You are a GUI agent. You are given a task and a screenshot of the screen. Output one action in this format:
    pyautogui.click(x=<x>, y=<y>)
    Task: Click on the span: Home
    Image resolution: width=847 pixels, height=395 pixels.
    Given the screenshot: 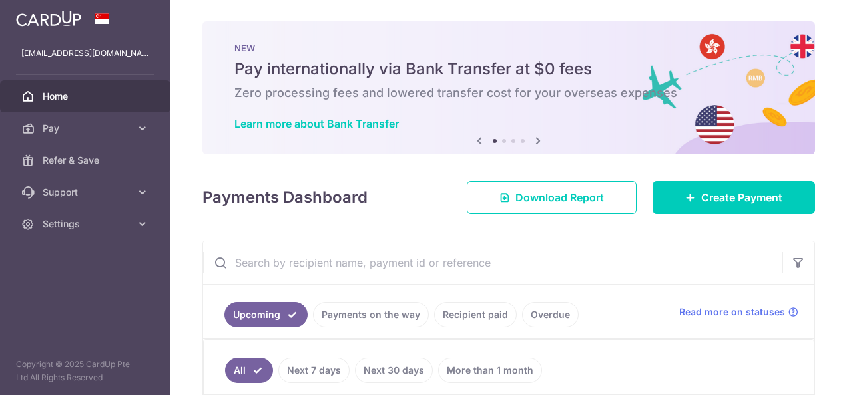 What is the action you would take?
    pyautogui.click(x=87, y=97)
    